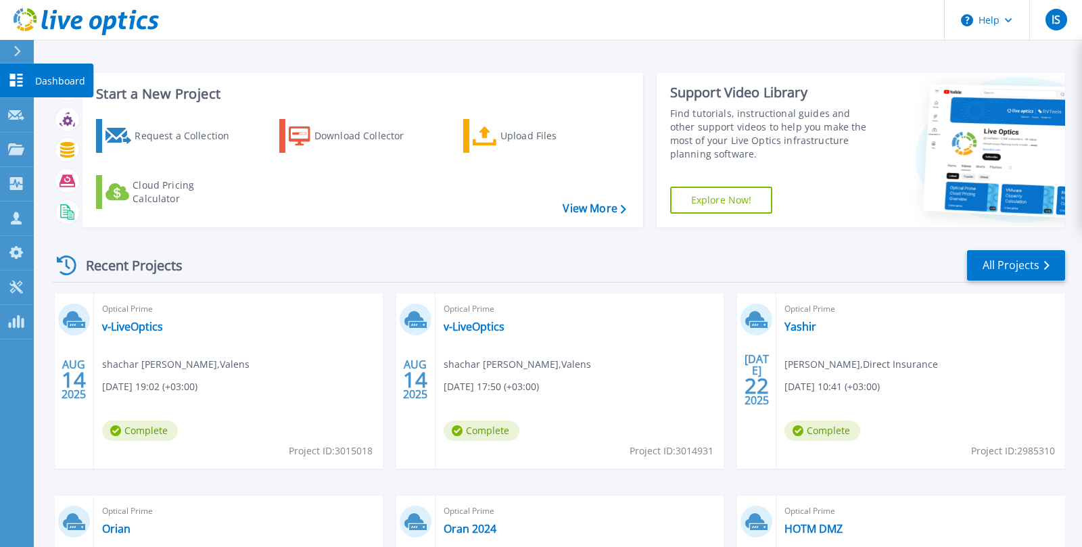  Describe the element at coordinates (354, 136) in the screenshot. I see `a: Download Collector` at that location.